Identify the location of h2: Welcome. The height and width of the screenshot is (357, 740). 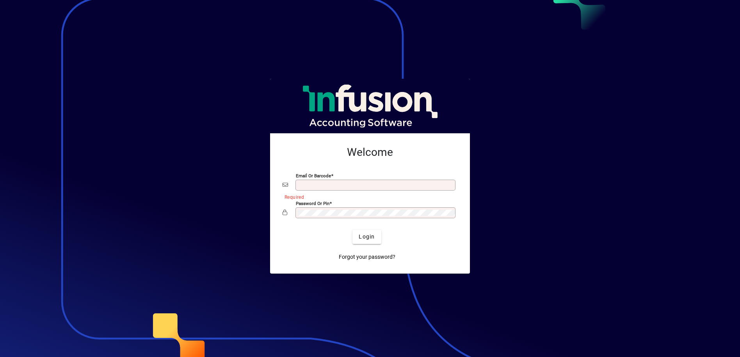
(370, 153).